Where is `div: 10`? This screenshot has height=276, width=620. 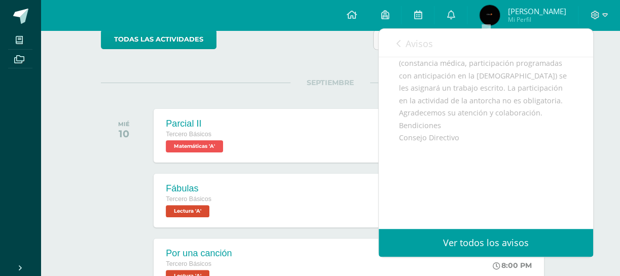
div: 10 is located at coordinates (124, 134).